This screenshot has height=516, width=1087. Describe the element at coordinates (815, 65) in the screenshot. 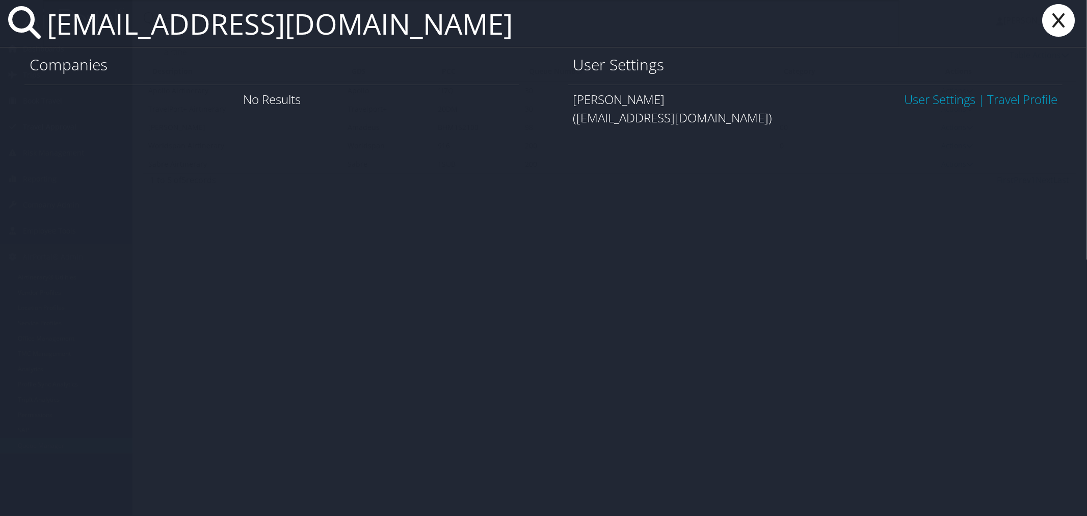

I see `h1: User Settings` at that location.